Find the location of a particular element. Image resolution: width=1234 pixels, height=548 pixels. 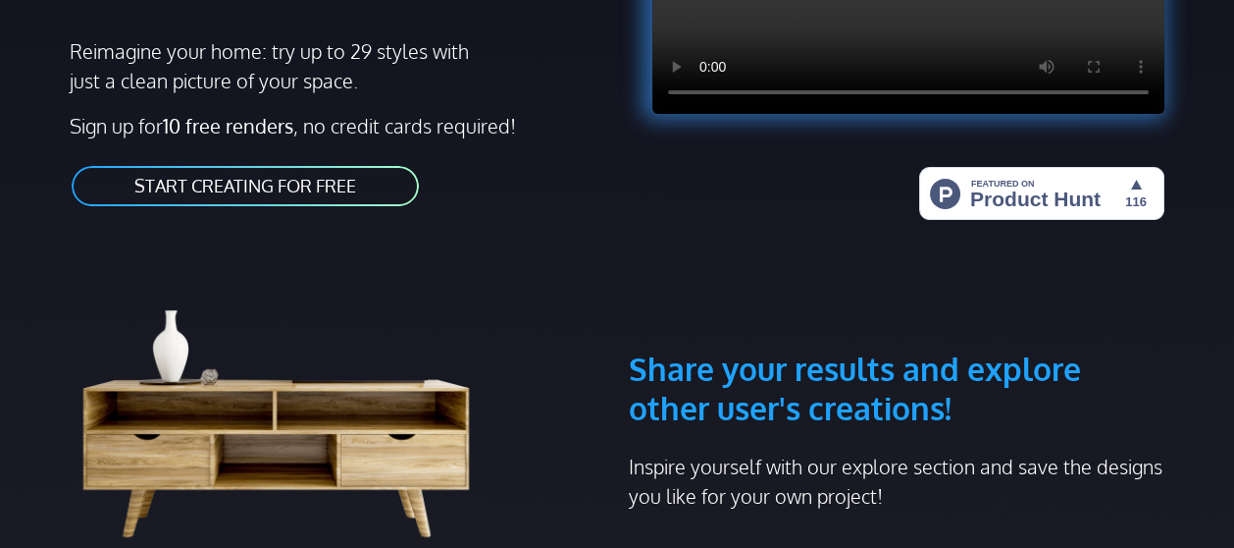

a: START CREATING FOR FREE is located at coordinates (245, 185).